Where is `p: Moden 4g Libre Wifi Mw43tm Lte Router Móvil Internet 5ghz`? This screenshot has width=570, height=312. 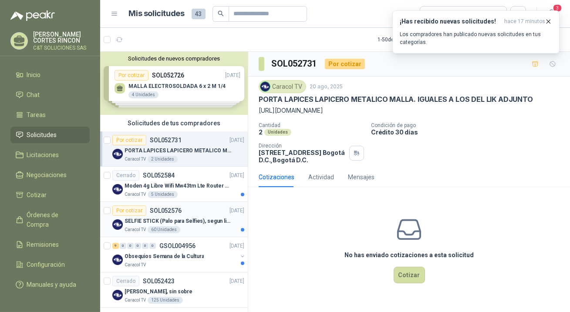
p: Moden 4g Libre Wifi Mw43tm Lte Router Móvil Internet 5ghz is located at coordinates (179, 186).